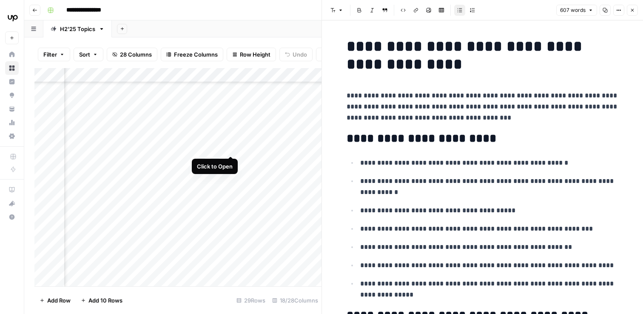 This screenshot has width=643, height=314. What do you see at coordinates (132, 54) in the screenshot?
I see `button: 28 Columns` at bounding box center [132, 54].